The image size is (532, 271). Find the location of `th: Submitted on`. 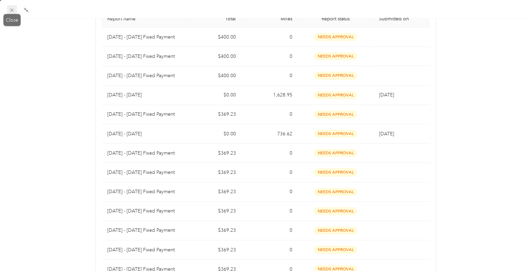

th: Submitted on is located at coordinates (402, 19).